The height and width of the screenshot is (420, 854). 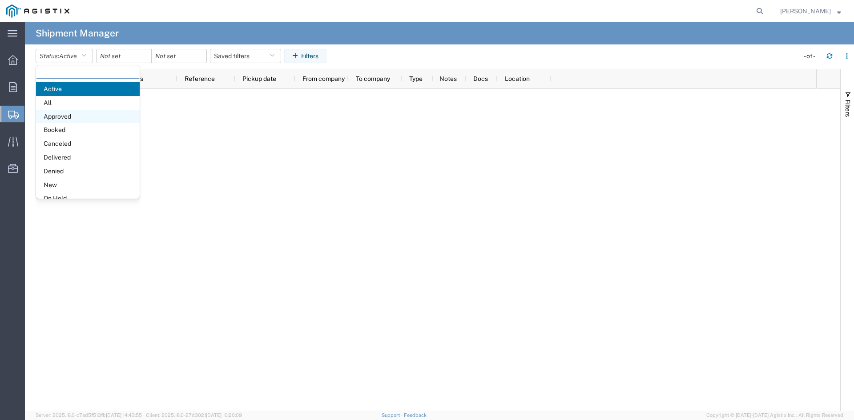 What do you see at coordinates (416, 79) in the screenshot?
I see `span: Type` at bounding box center [416, 79].